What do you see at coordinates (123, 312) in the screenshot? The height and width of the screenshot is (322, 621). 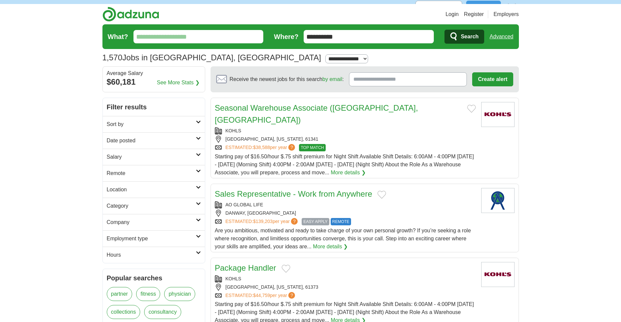 I see `a: collections` at bounding box center [123, 312].